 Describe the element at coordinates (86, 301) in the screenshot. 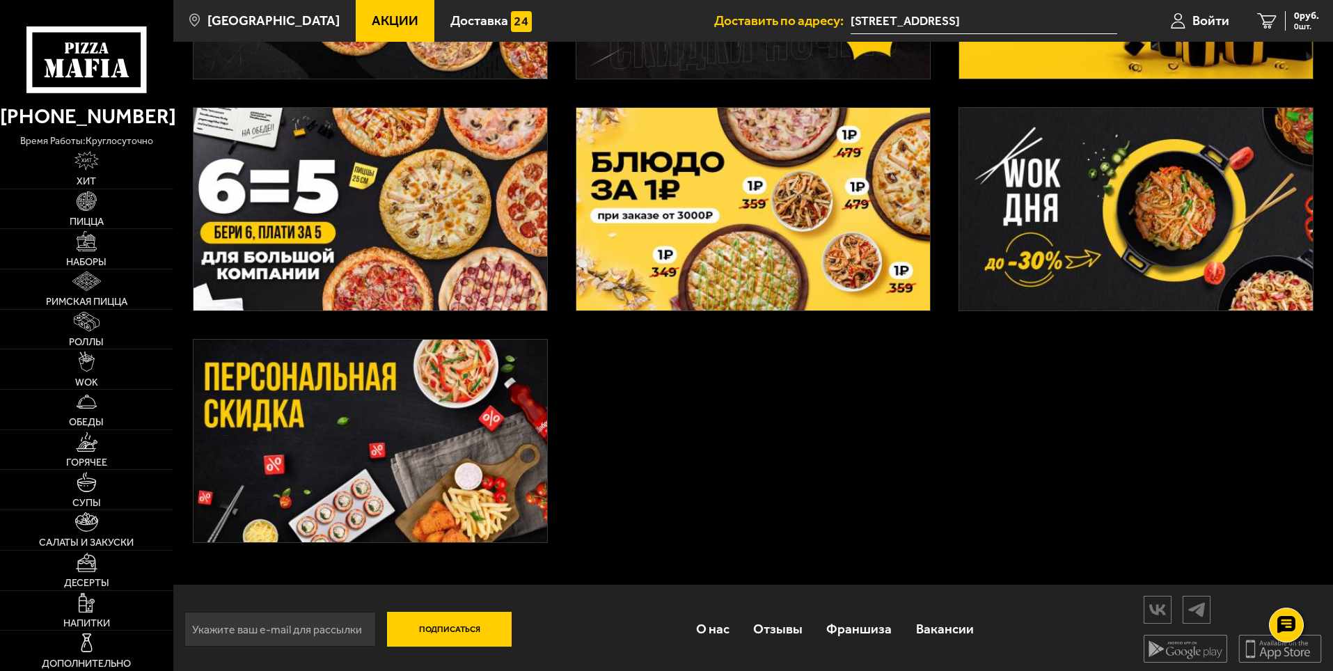

I see `span: Римская пицца` at that location.